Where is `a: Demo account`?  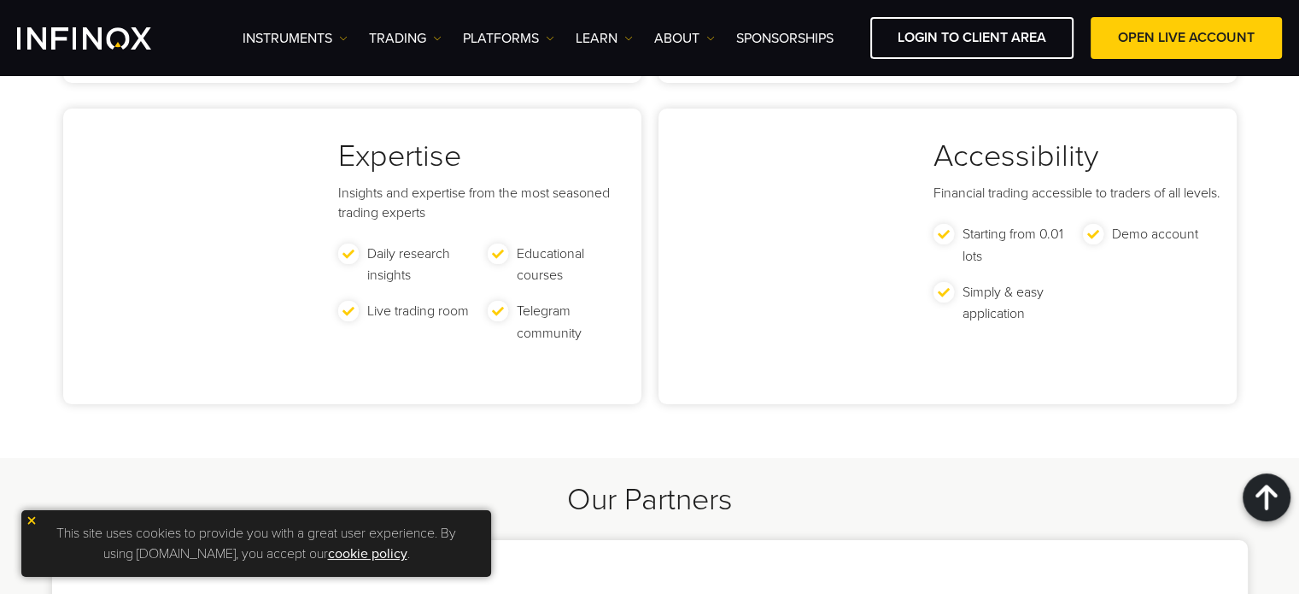
a: Demo account is located at coordinates (1155, 234).